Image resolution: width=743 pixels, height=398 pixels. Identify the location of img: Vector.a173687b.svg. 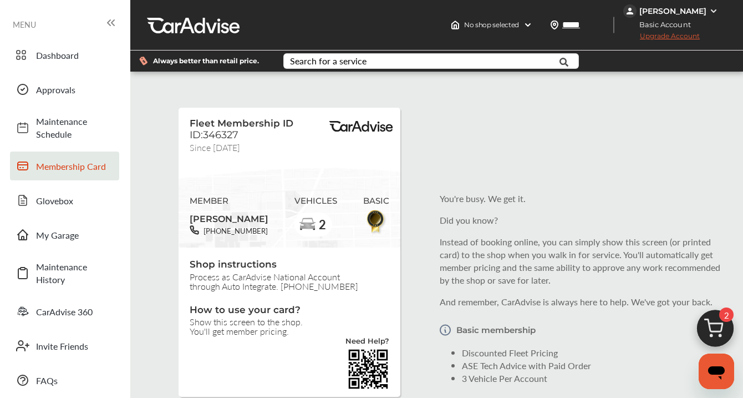
(445, 329).